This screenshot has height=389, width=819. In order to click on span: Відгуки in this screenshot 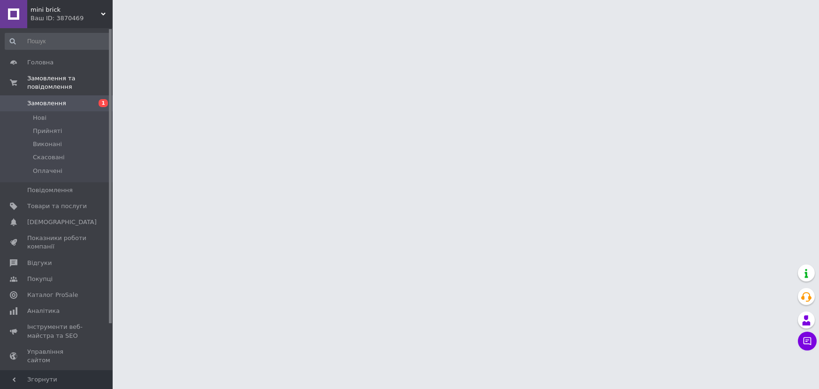, I will do `click(39, 263)`.